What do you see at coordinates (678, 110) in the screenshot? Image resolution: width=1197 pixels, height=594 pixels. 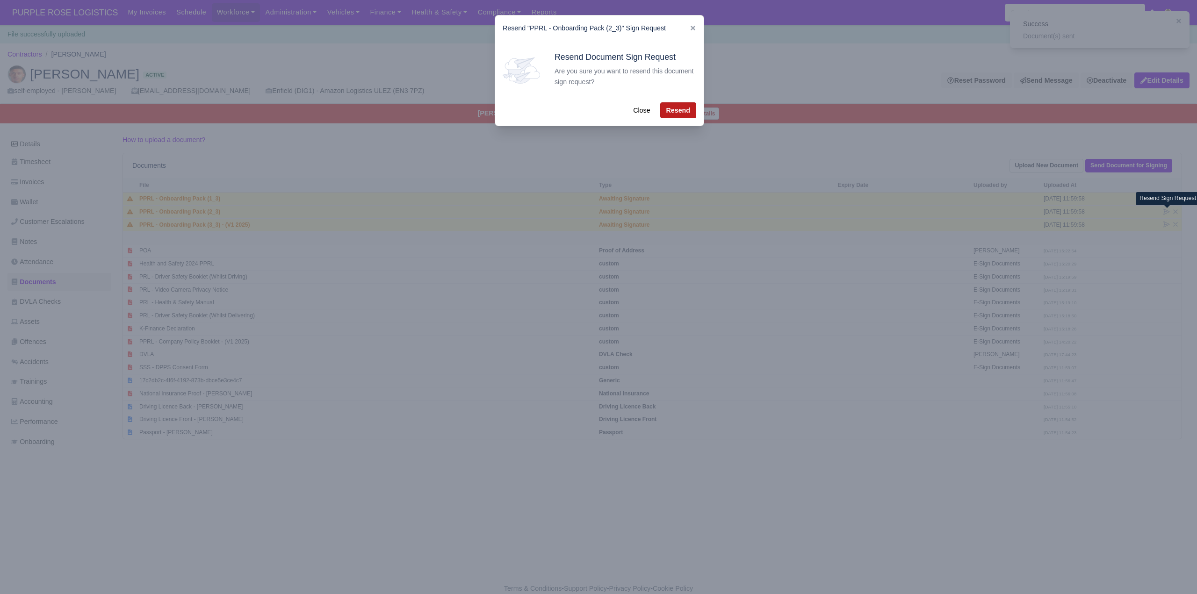 I see `button: Resend` at bounding box center [678, 110].